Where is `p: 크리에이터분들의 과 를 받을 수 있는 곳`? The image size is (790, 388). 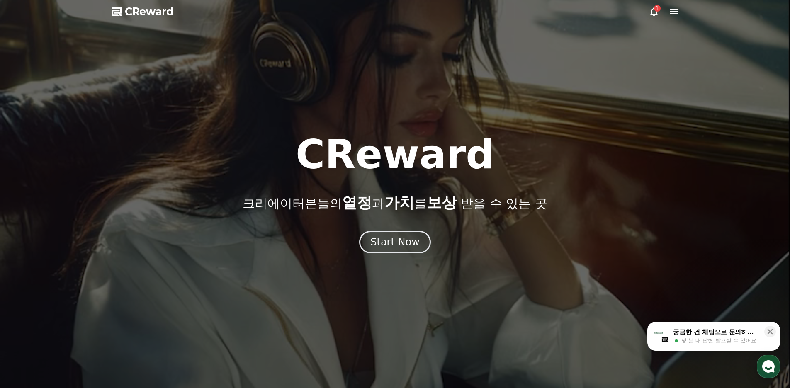
p: 크리에이터분들의 과 를 받을 수 있는 곳 is located at coordinates (395, 203).